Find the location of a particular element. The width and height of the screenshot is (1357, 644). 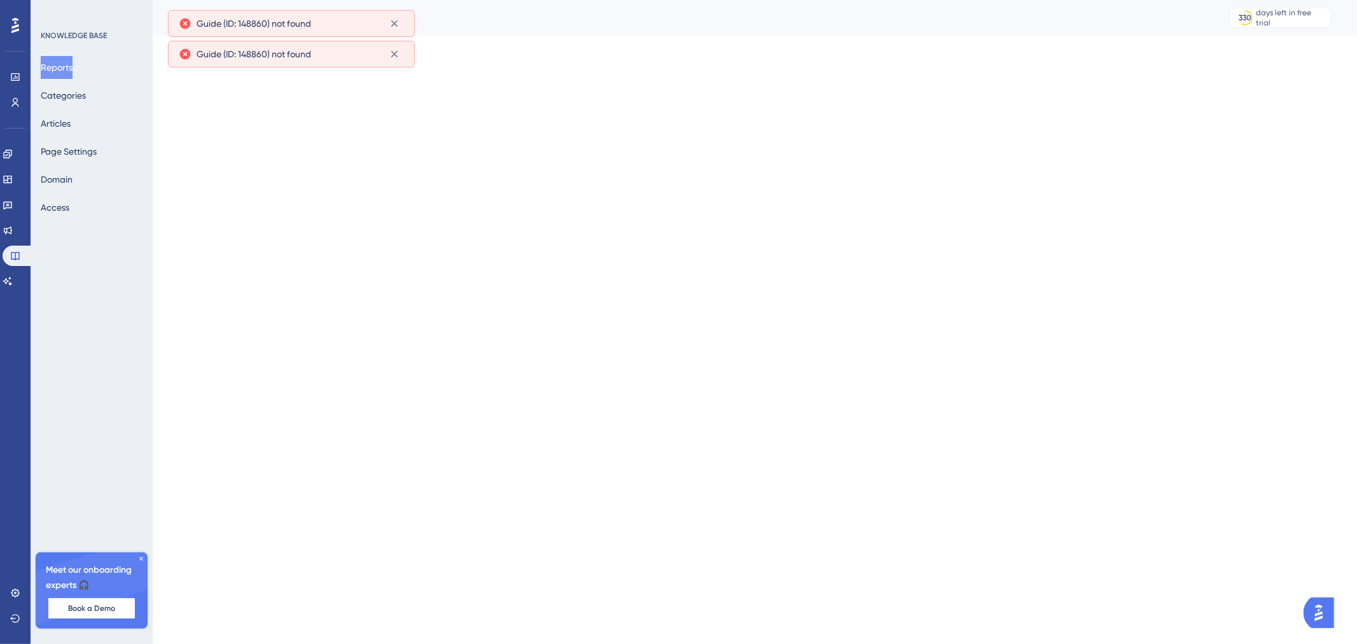

button: Domain is located at coordinates (57, 179).